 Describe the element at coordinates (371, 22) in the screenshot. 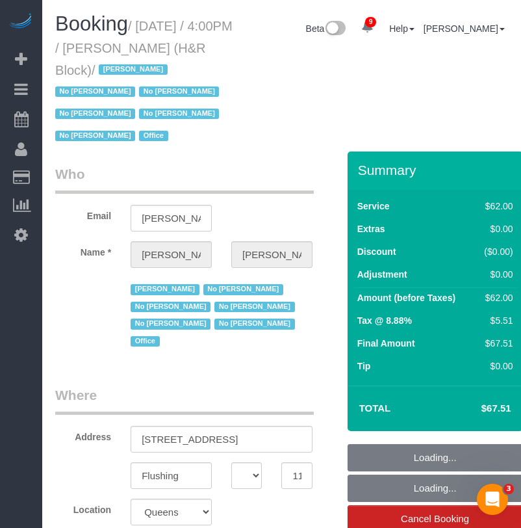

I see `span: 9` at that location.